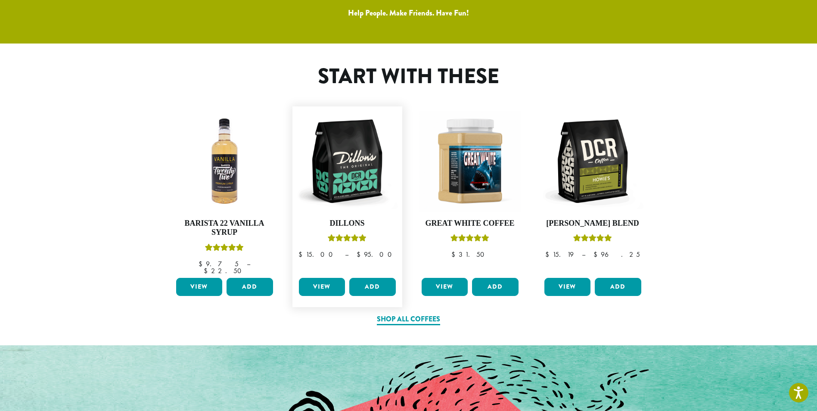 Image resolution: width=817 pixels, height=411 pixels. I want to click on a: Help People. Make Friends. Have Fun!, so click(408, 13).